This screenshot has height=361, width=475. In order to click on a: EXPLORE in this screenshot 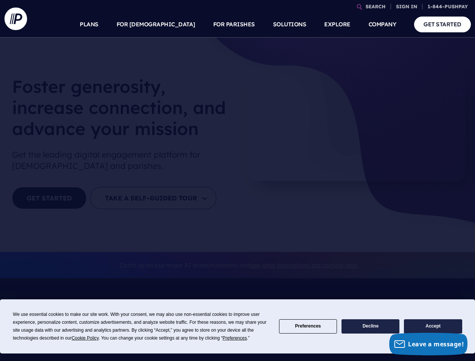, I will do `click(337, 24)`.